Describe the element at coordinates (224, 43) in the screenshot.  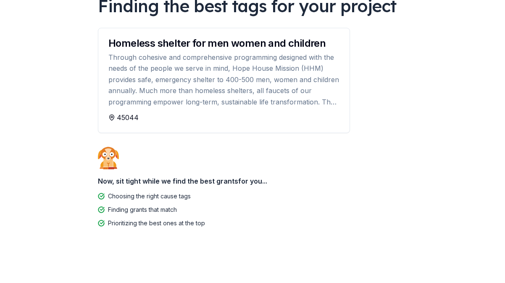
I see `div: Homeless shelter for men women and children` at that location.